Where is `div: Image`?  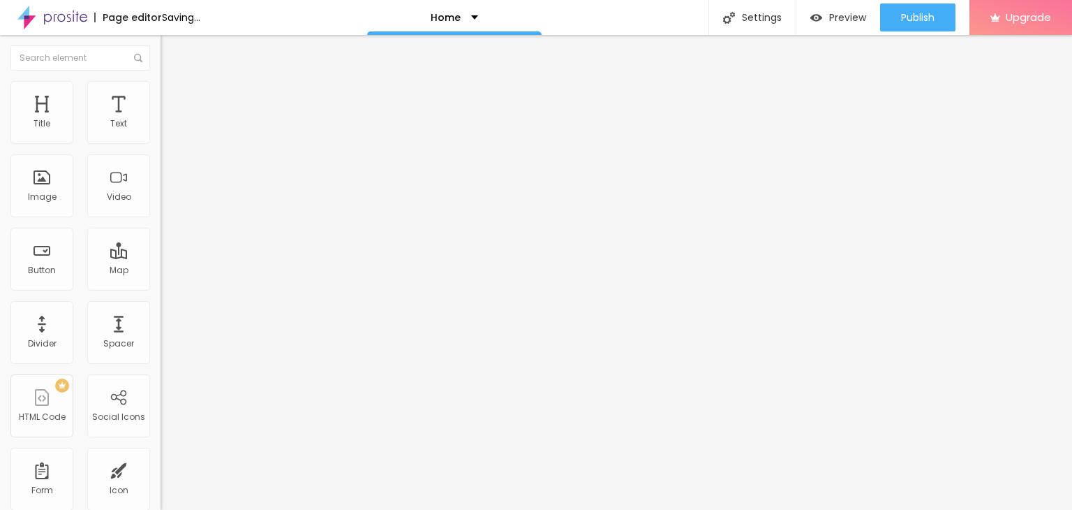 div: Image is located at coordinates (42, 197).